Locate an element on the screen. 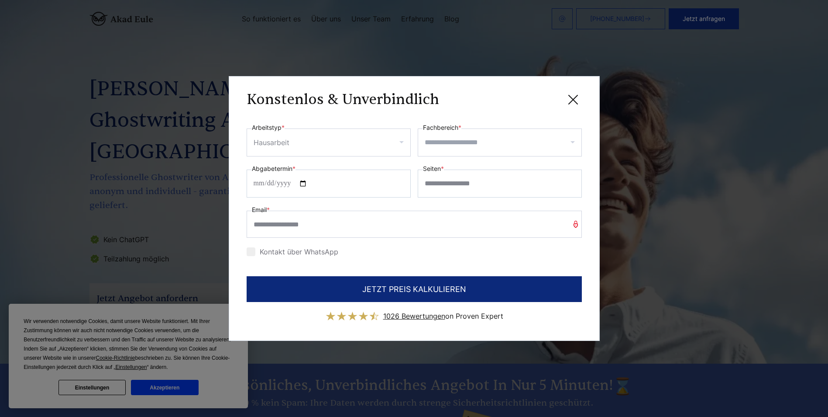 This screenshot has width=828, height=417. label: Seiten is located at coordinates (434, 169).